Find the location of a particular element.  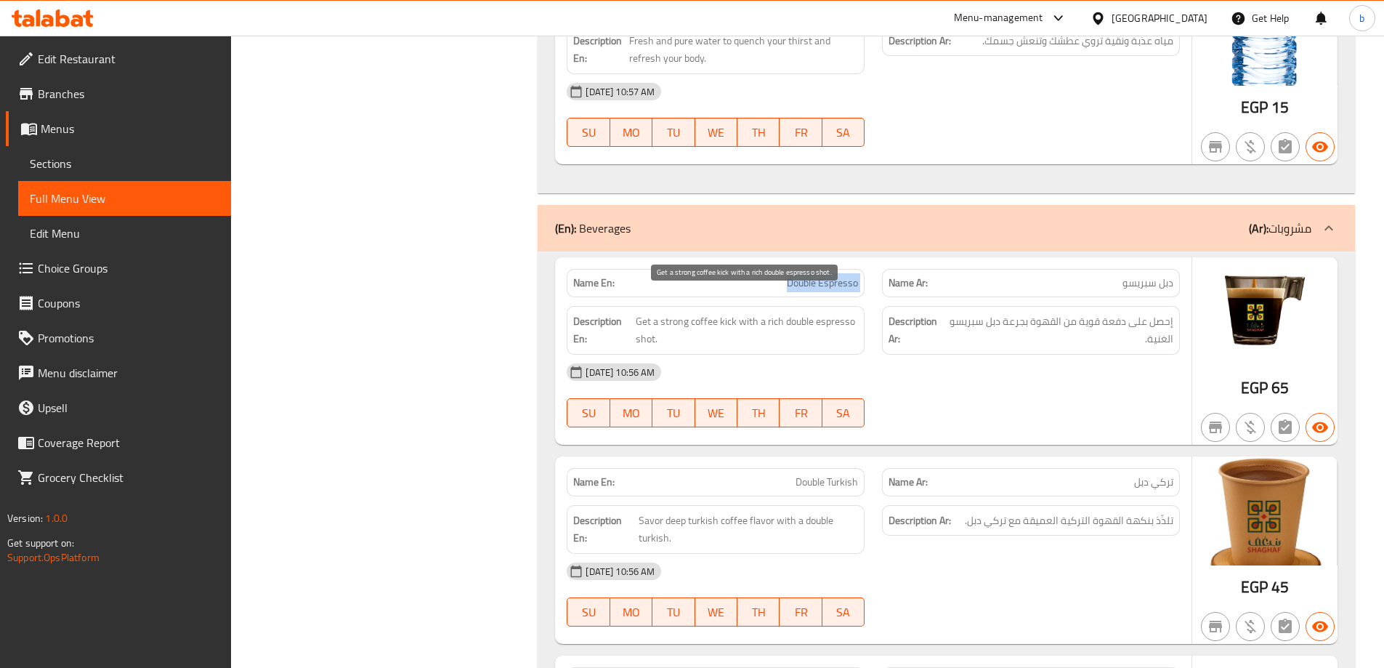

p: مشروبات is located at coordinates (1280, 228).